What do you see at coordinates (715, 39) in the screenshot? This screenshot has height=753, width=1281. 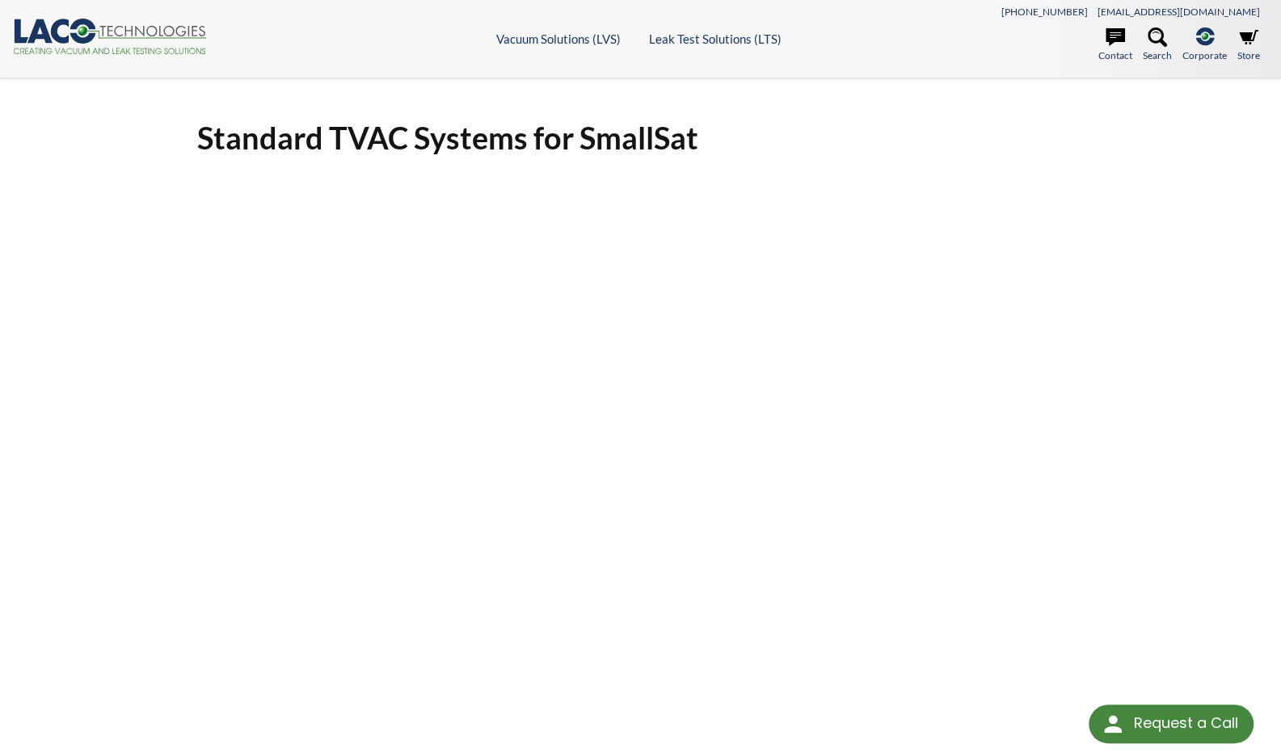 I see `a: Leak Test Solutions (LTS)` at bounding box center [715, 39].